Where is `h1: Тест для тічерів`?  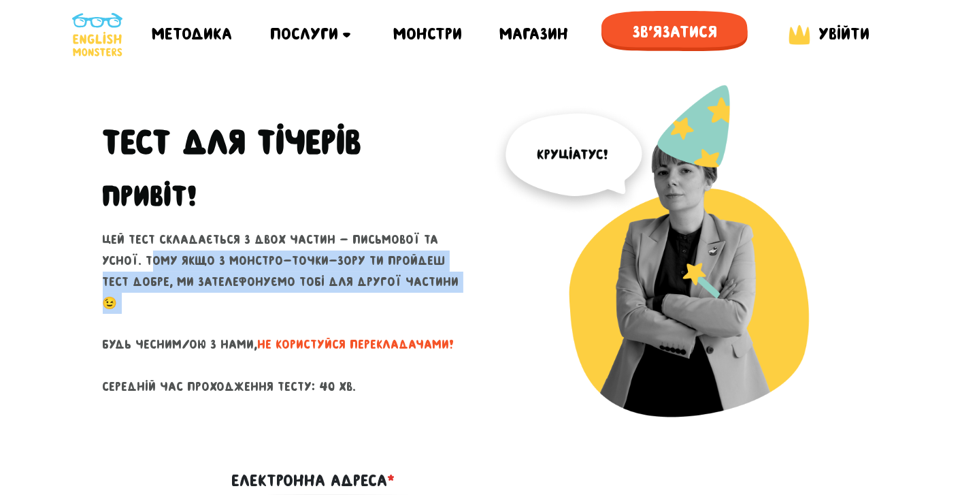 h1: Тест для тічерів is located at coordinates (287, 142).